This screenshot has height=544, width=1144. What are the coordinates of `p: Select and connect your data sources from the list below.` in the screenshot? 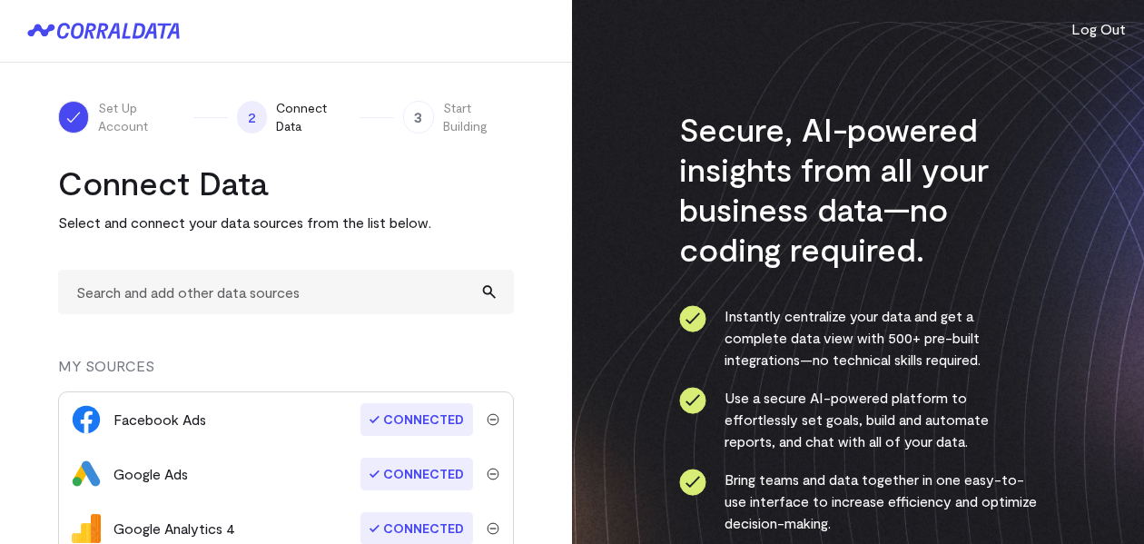 It's located at (286, 222).